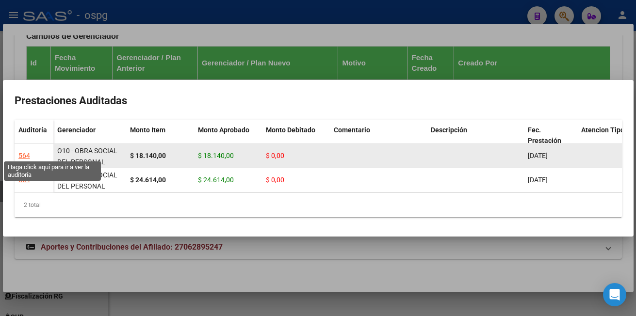 This screenshot has height=316, width=636. Describe the element at coordinates (318, 101) in the screenshot. I see `h2: Prestaciones Auditadas` at that location.